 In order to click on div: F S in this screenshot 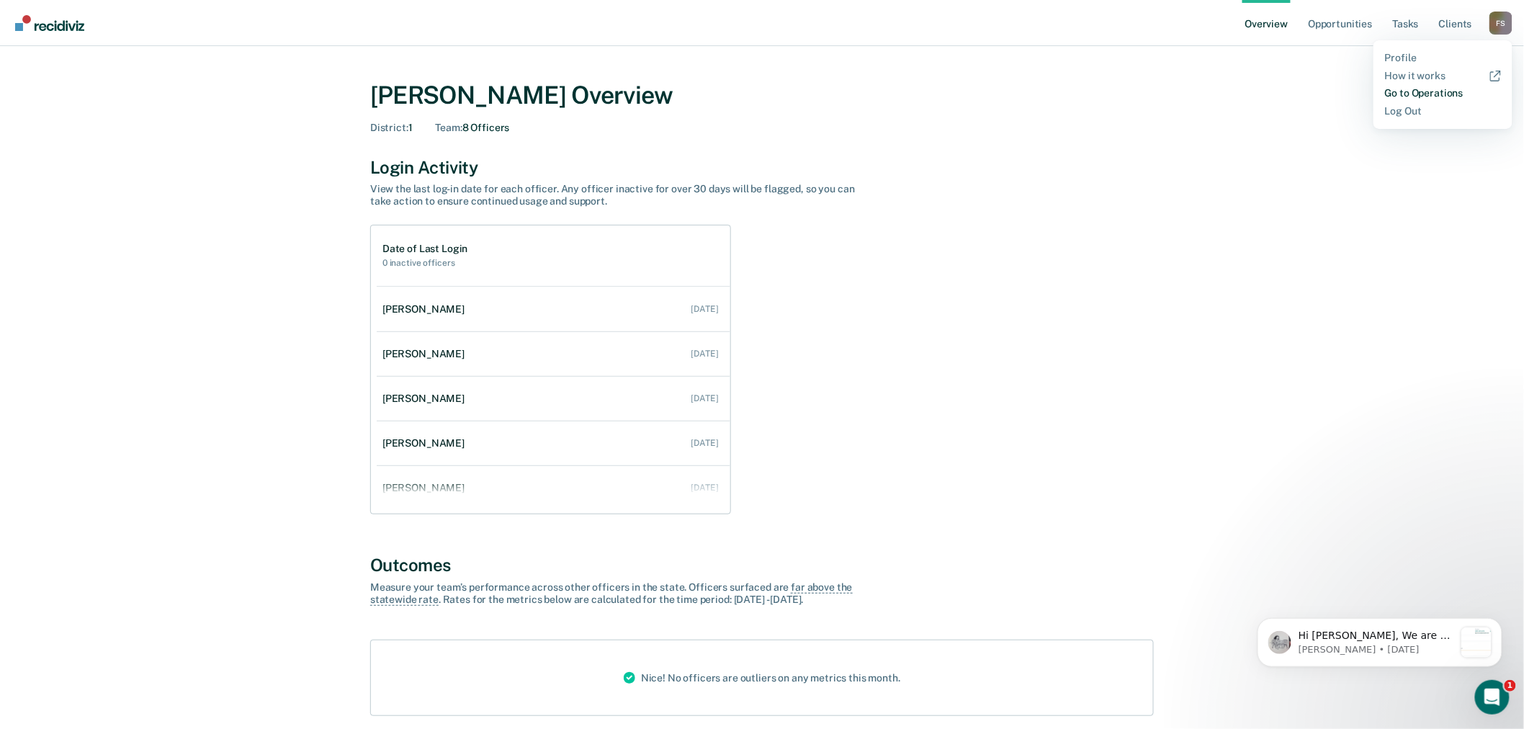, I will do `click(1501, 23)`.